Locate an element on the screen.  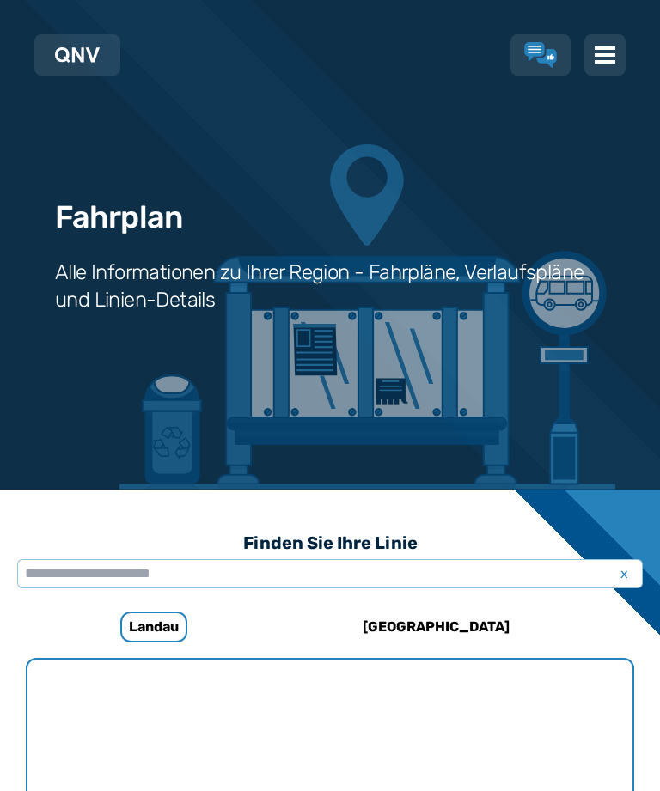
span: x is located at coordinates (623, 574).